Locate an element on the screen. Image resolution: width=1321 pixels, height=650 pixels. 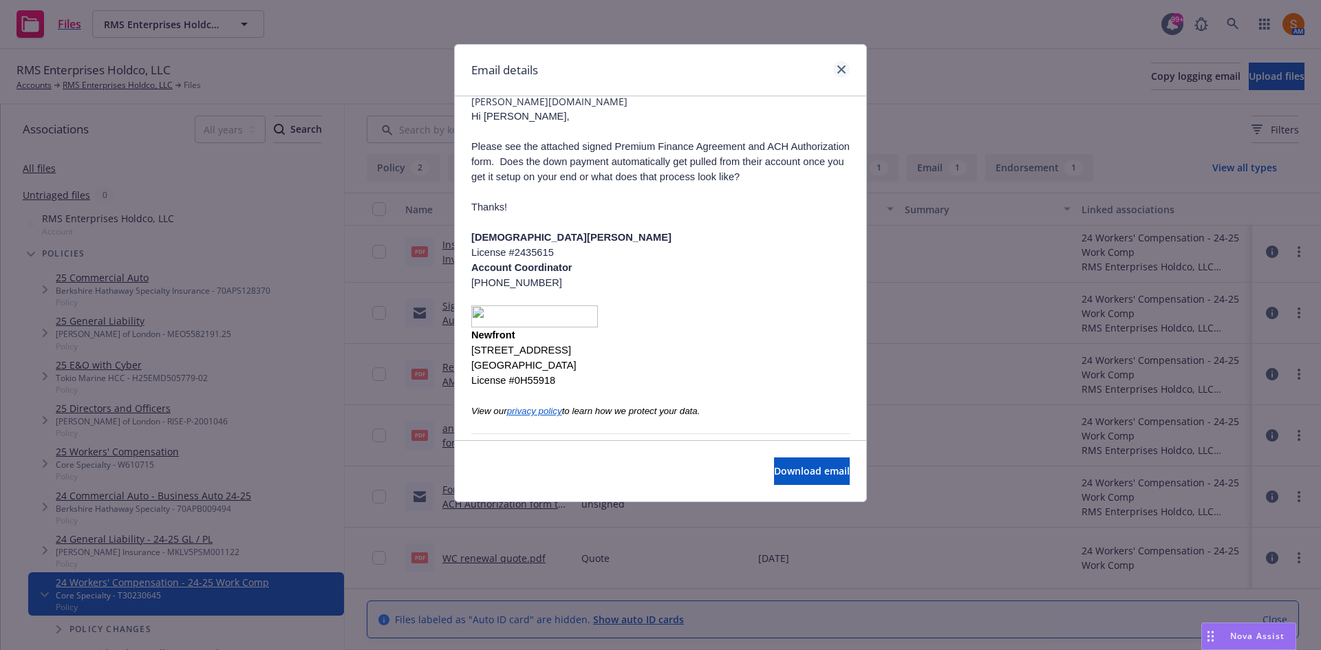
h1: Email details is located at coordinates (504, 70).